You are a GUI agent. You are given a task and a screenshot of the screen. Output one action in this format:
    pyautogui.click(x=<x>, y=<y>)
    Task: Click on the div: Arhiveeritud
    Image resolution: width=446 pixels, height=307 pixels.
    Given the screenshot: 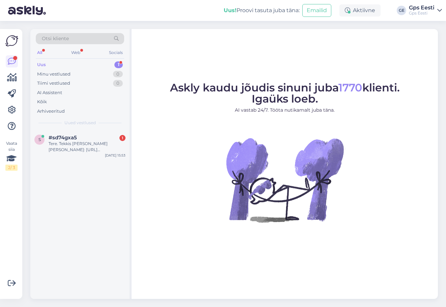 What is the action you would take?
    pyautogui.click(x=51, y=111)
    